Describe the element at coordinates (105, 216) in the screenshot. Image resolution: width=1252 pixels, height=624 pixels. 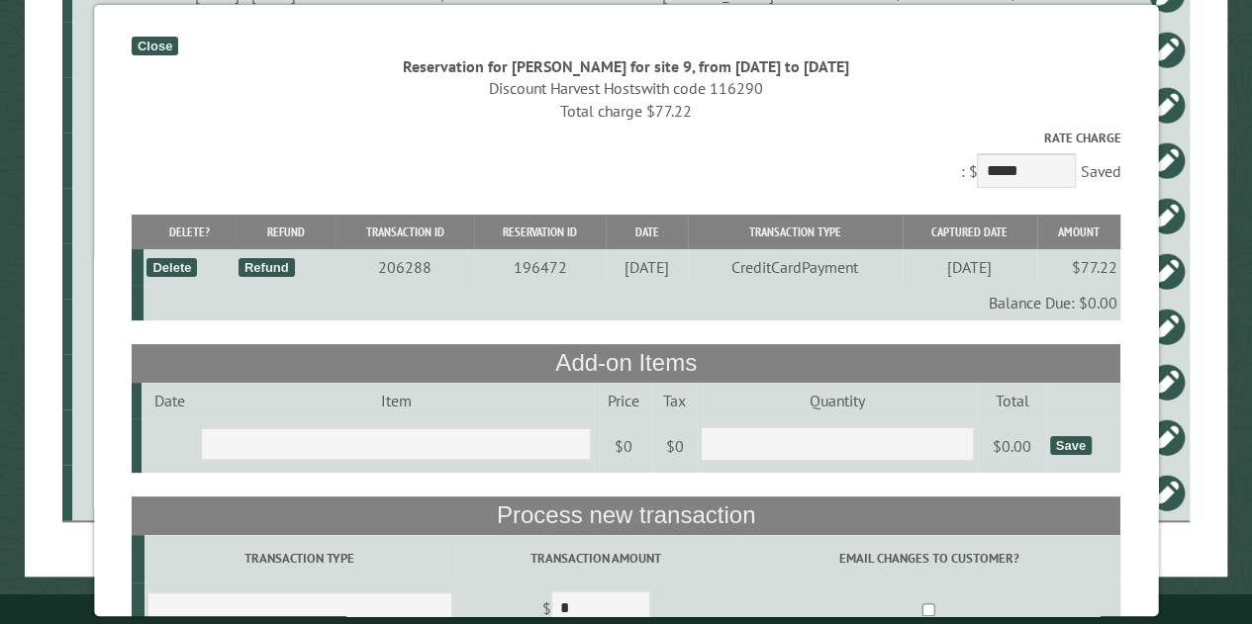
I see `div: 22` at that location.